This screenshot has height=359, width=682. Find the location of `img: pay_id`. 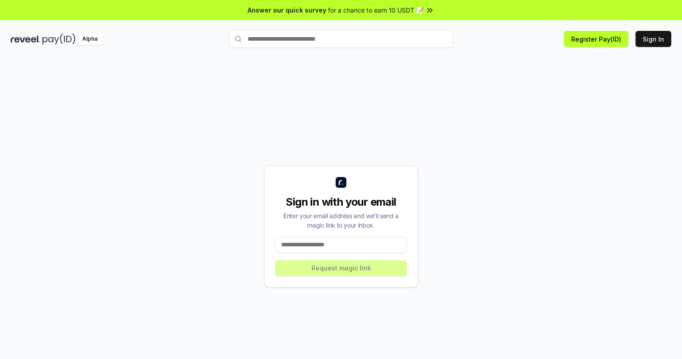

img: pay_id is located at coordinates (59, 39).